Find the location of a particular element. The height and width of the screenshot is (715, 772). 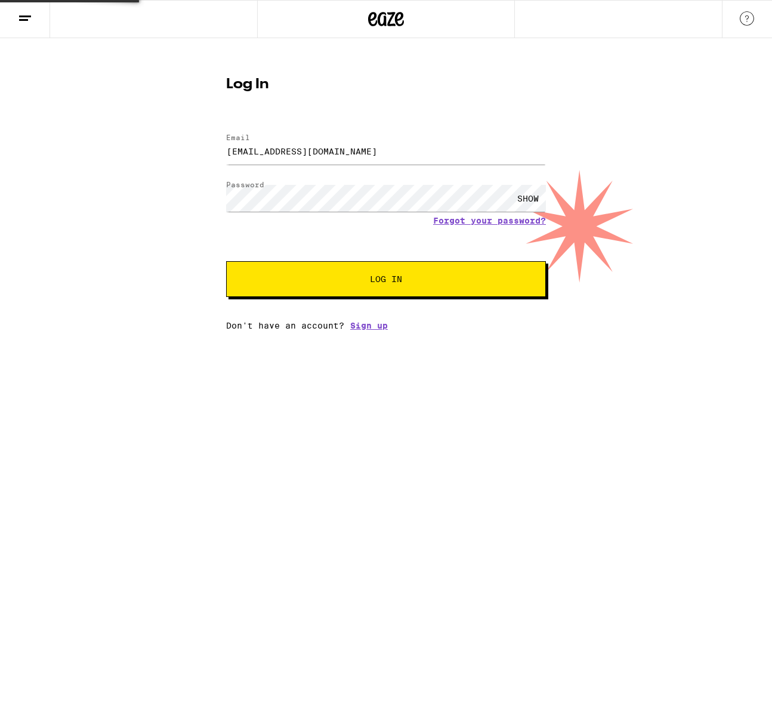

h1: Log In is located at coordinates (386, 85).